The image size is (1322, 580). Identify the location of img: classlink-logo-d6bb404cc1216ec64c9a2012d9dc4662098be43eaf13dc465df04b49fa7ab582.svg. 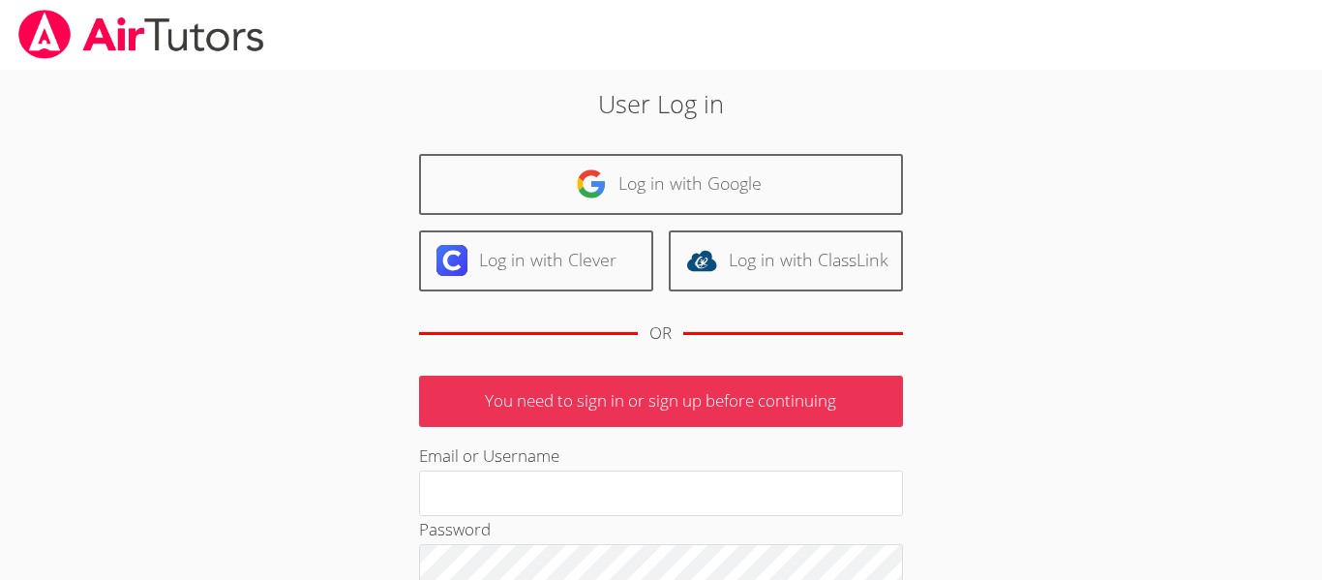
(702, 260).